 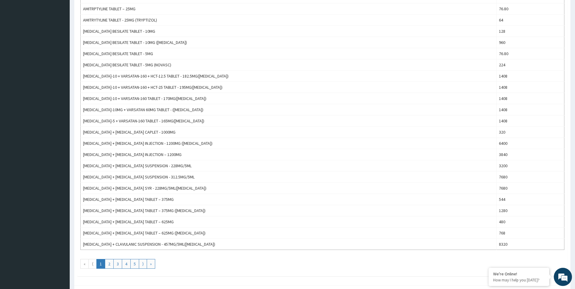 I want to click on a: Go to page number 4, so click(x=126, y=264).